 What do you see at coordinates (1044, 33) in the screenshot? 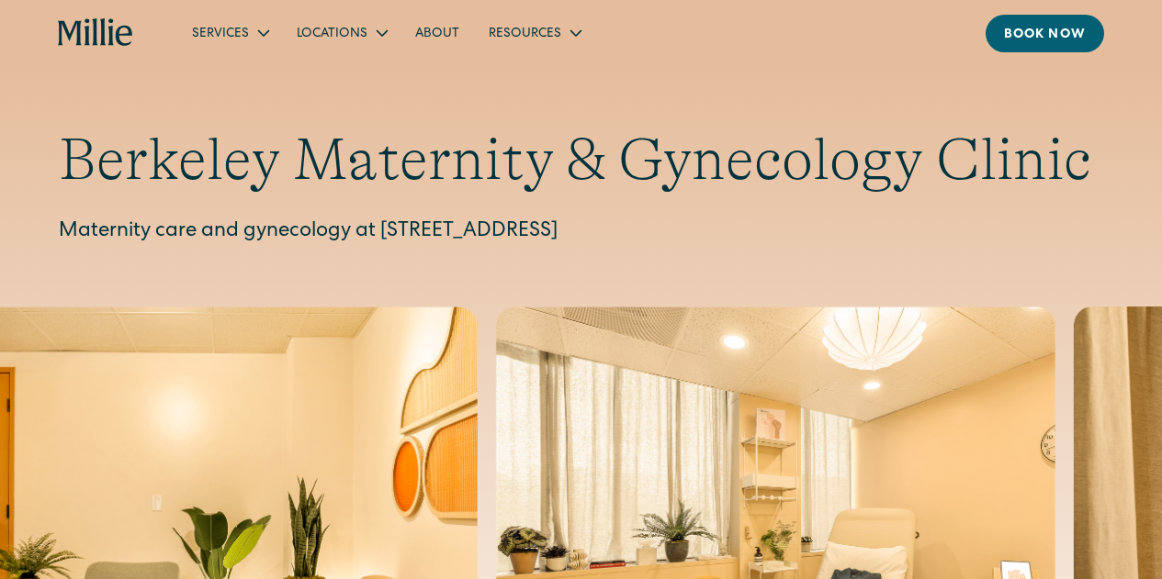
I see `a: Book now` at bounding box center [1044, 33].